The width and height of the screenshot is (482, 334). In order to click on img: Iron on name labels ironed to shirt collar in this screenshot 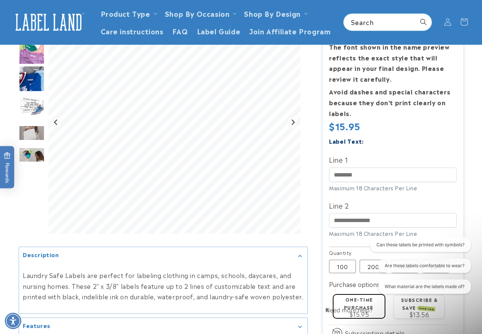, I will do `click(32, 79)`.